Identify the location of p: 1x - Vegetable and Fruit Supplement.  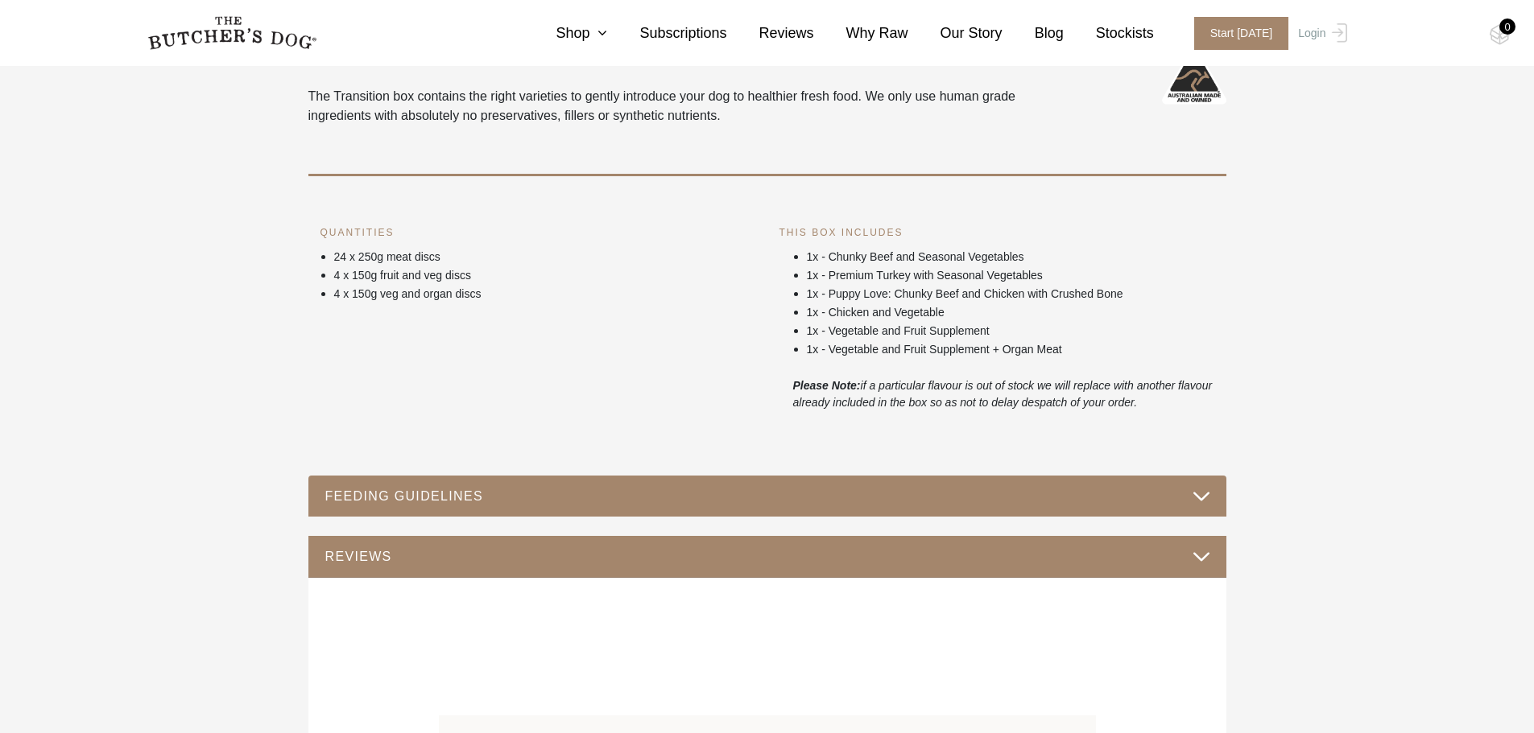
(1010, 331).